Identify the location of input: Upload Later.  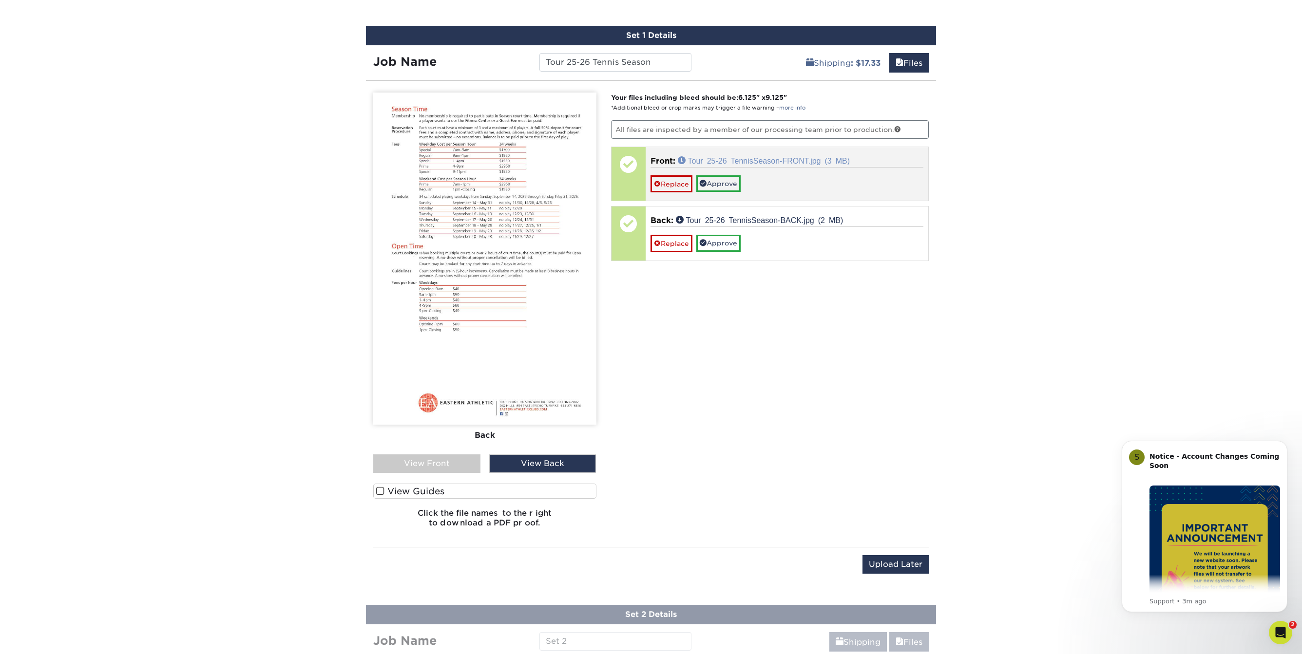
(895, 565).